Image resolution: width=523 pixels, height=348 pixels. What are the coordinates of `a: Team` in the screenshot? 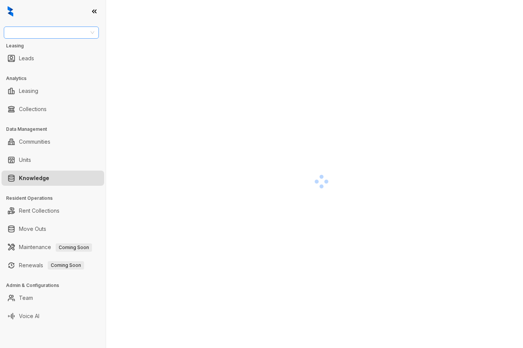 It's located at (26, 298).